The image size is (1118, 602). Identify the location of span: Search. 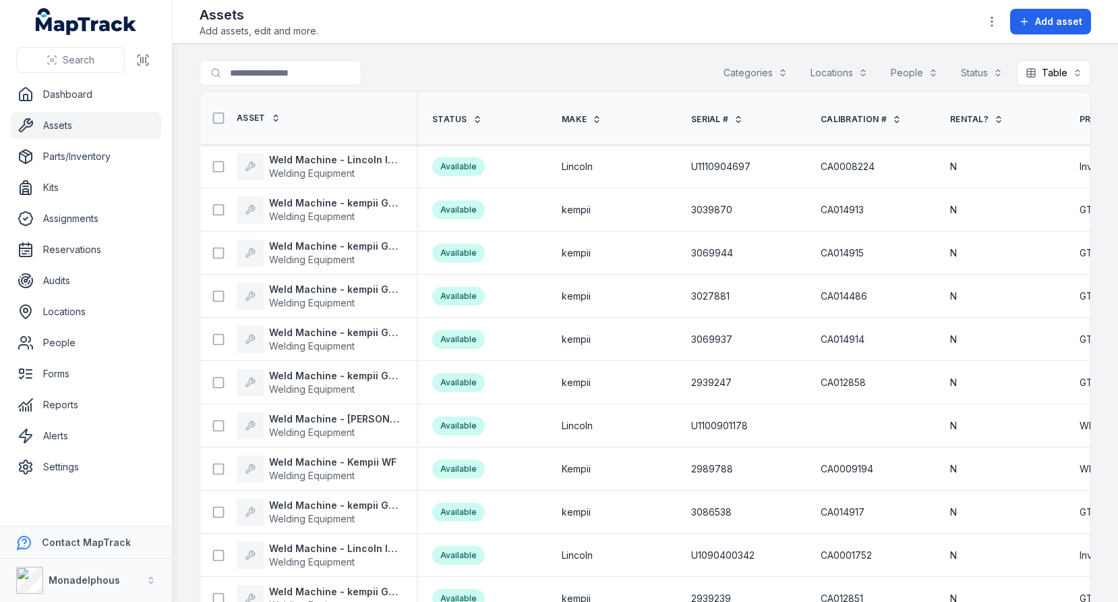
(78, 60).